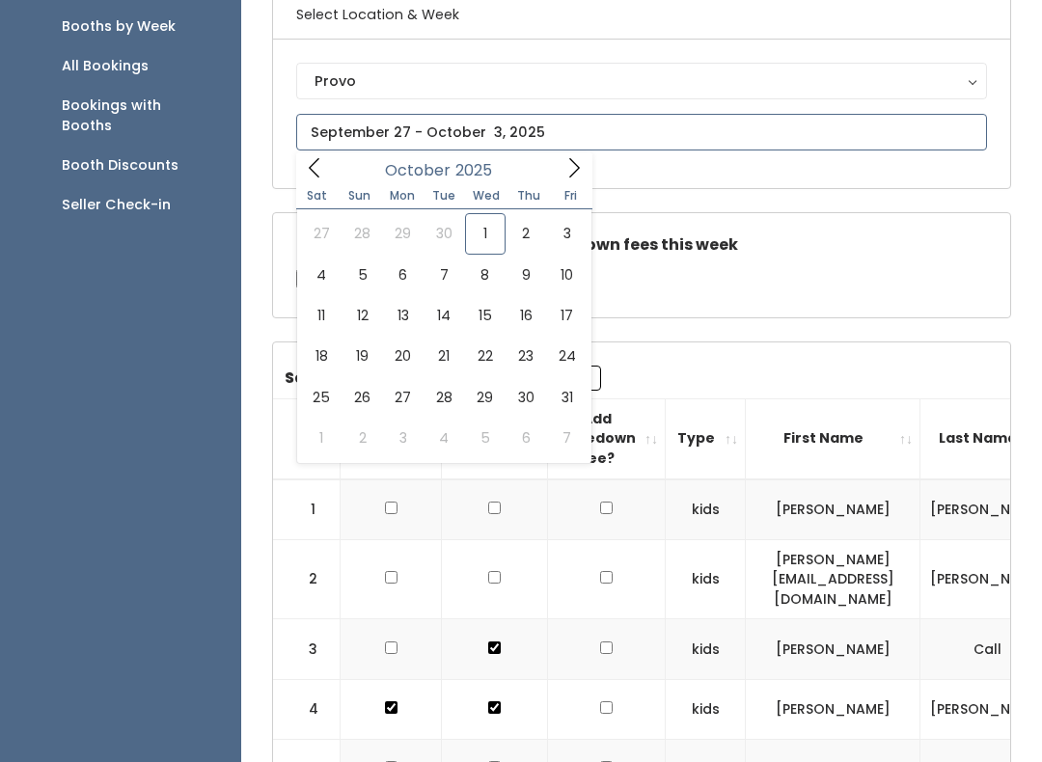  Describe the element at coordinates (571, 196) in the screenshot. I see `span: Fri` at that location.